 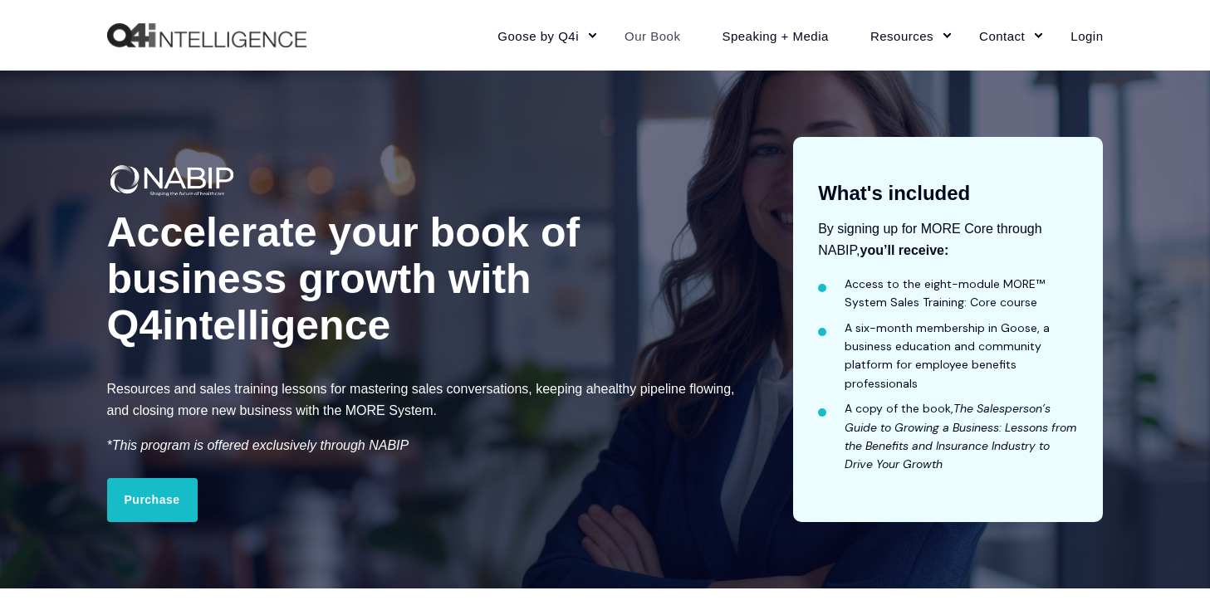 I want to click on p: Resources and sales training lessons for mastering sales conversations, keeping a, so click(x=433, y=400).